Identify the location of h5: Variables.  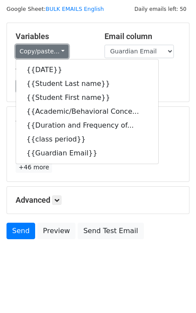
(53, 36).